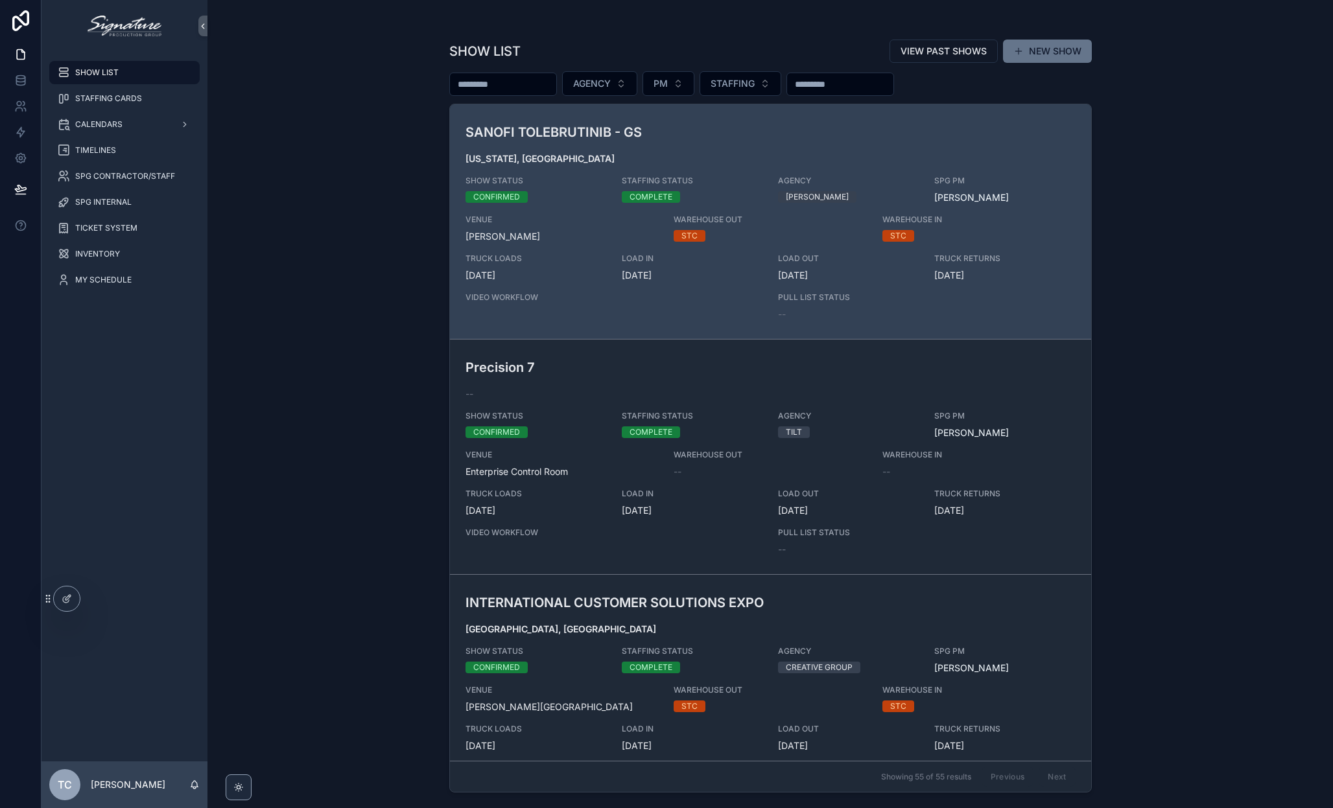  What do you see at coordinates (124, 26) in the screenshot?
I see `img: App logo` at bounding box center [124, 26].